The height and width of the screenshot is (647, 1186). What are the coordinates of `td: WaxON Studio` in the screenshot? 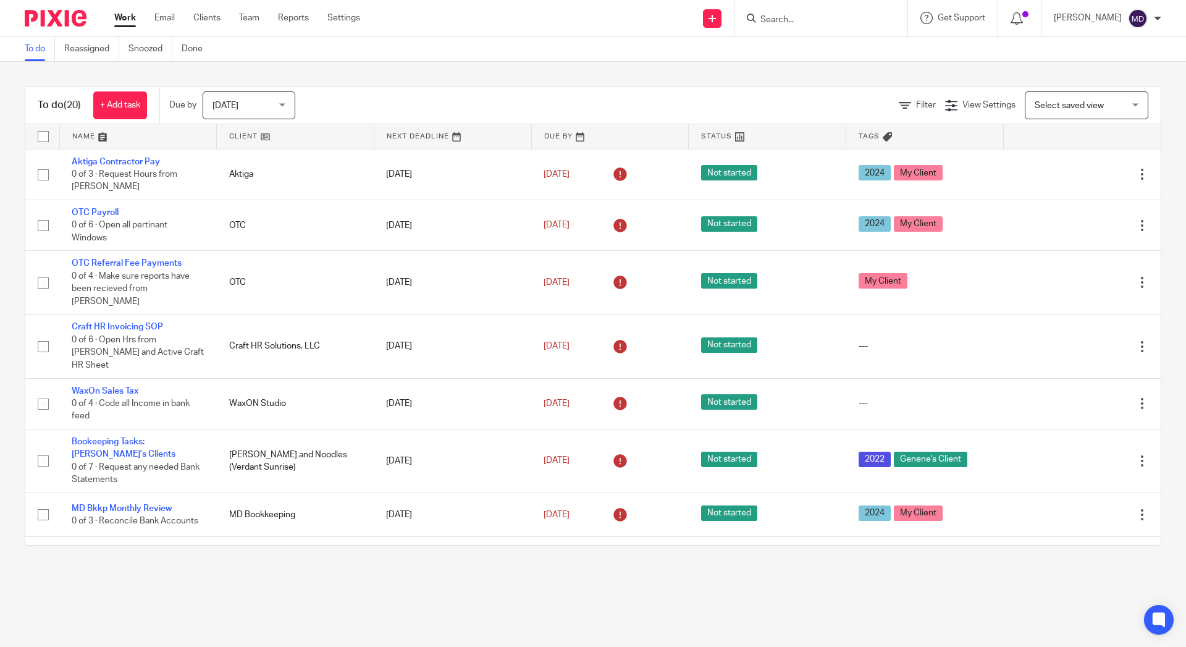 It's located at (295, 403).